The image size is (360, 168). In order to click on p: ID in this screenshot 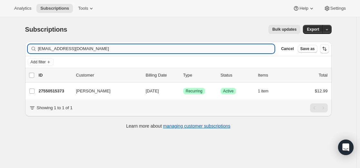, I will do `click(55, 75)`.